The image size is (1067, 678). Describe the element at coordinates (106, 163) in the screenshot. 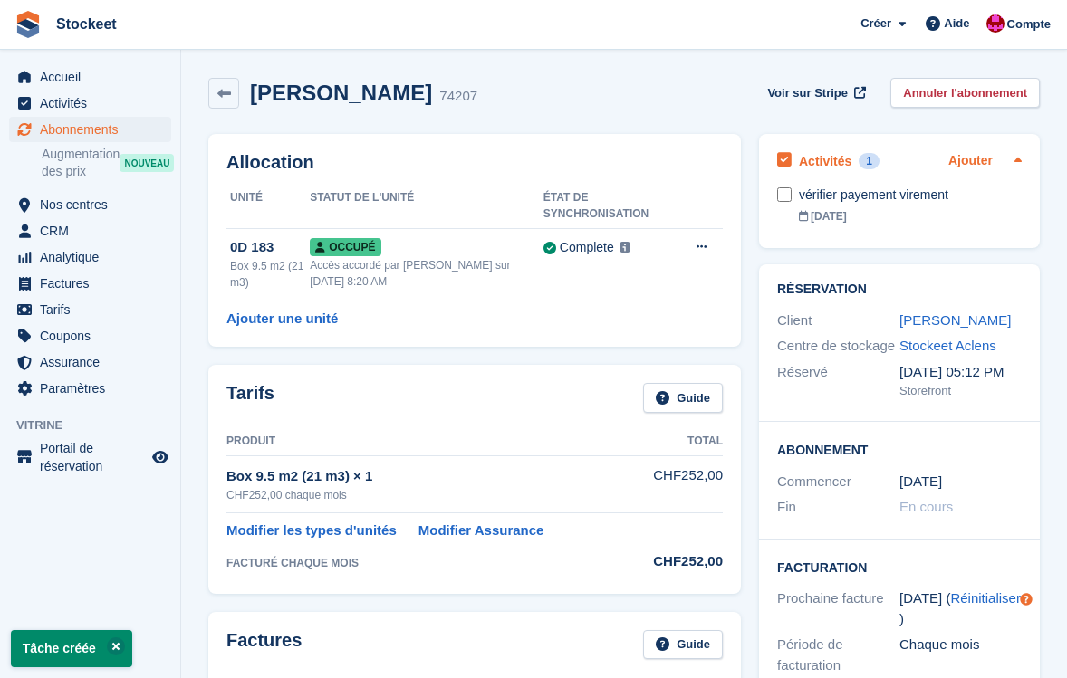

I see `a: Augmentation des prix NOUVEAU` at that location.